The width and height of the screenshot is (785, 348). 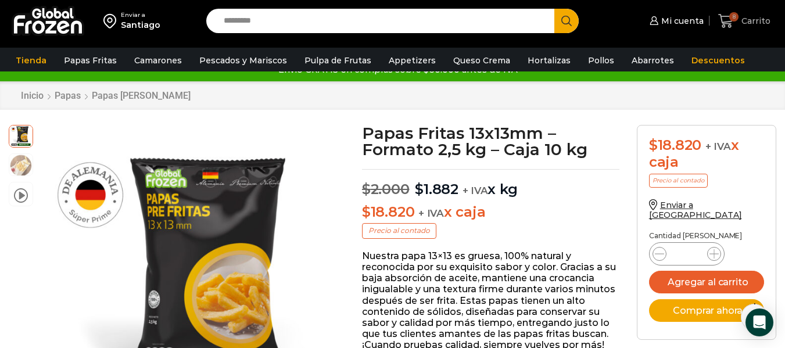 What do you see at coordinates (106, 95) in the screenshot?
I see `nav: Breadcrumb` at bounding box center [106, 95].